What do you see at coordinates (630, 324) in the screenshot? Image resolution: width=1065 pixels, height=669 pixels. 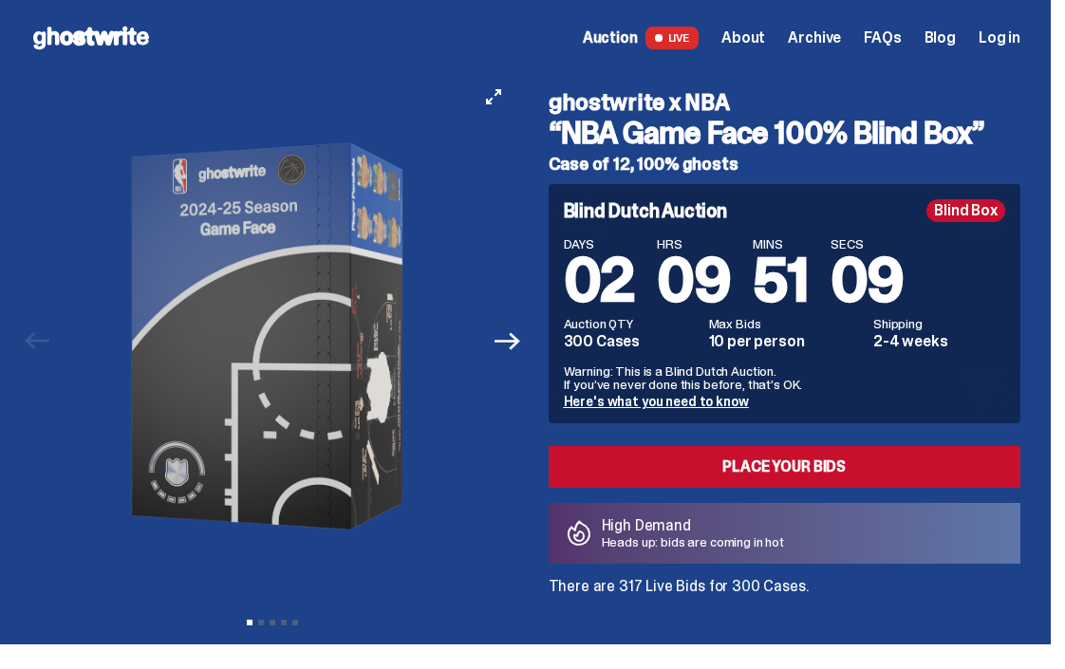 I see `dt: Auction QTY` at bounding box center [630, 324].